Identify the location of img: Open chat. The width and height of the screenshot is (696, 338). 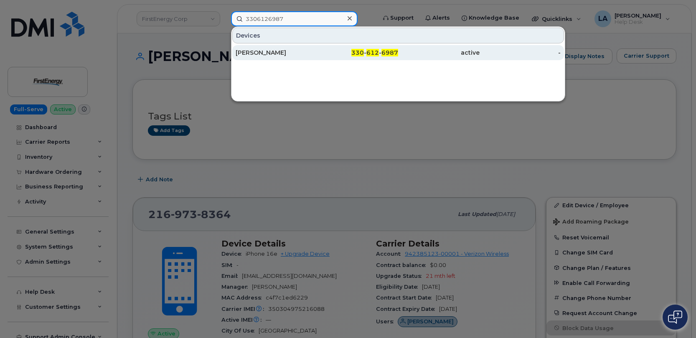
(675, 317).